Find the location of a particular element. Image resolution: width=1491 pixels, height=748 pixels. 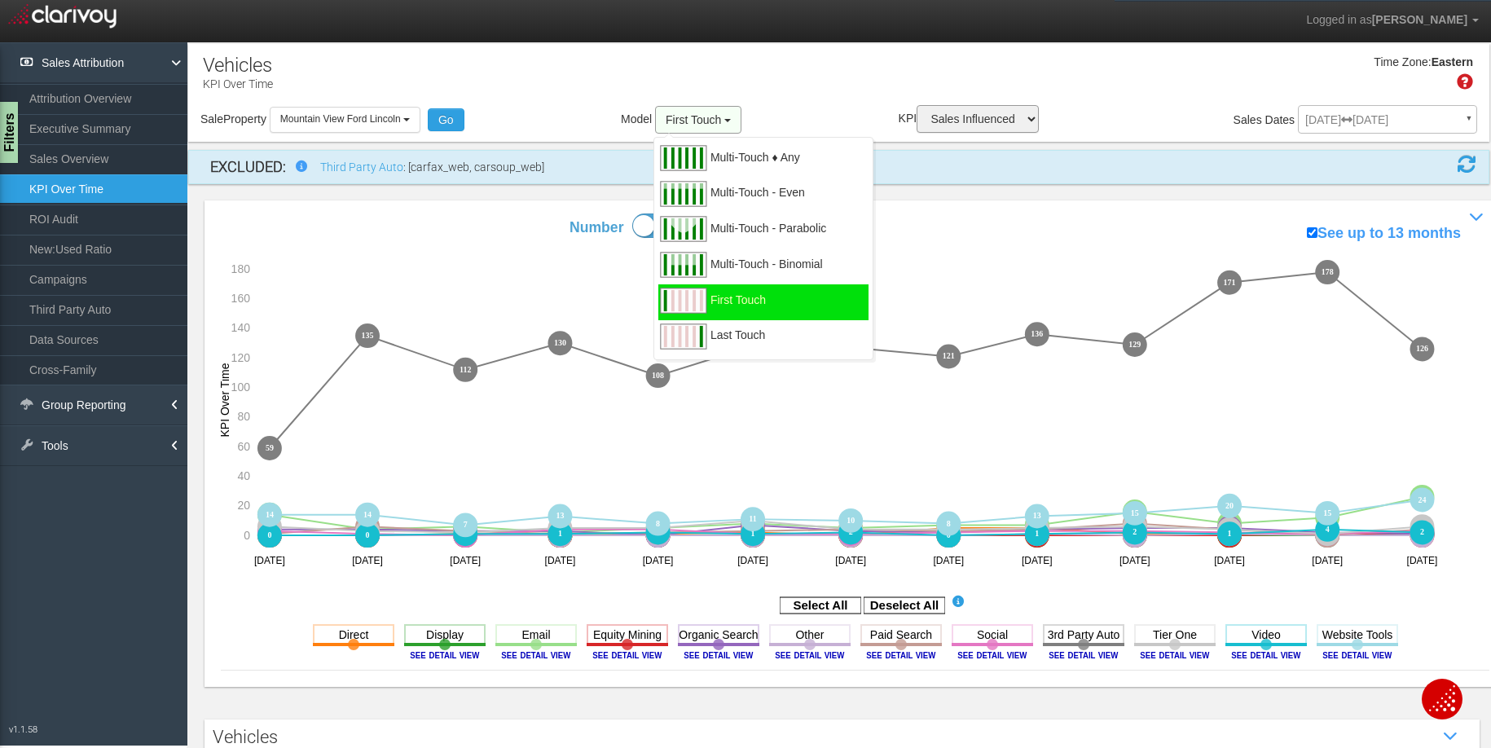

span: Multi-Touch - Binomial is located at coordinates (766, 274).